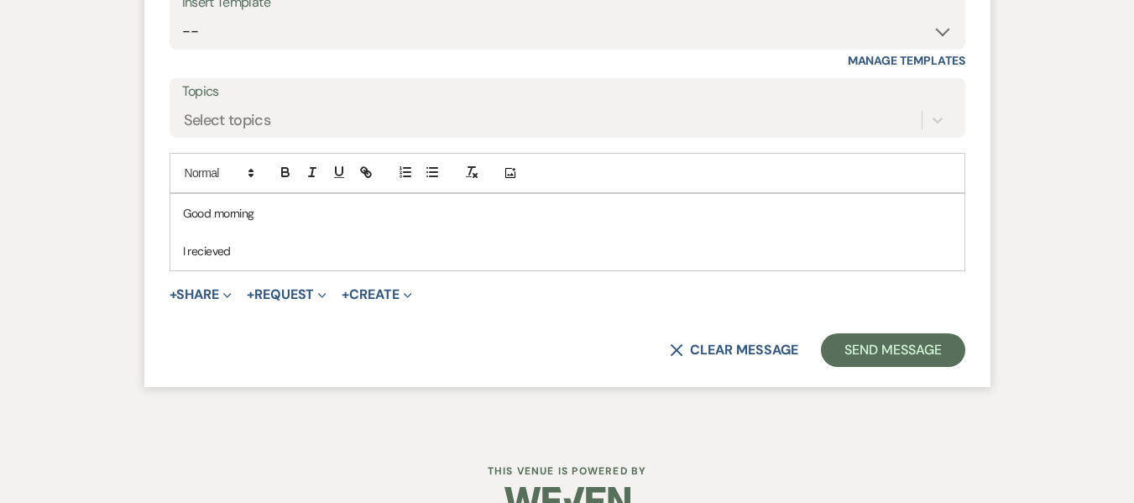 Image resolution: width=1134 pixels, height=503 pixels. I want to click on button: Clear message, so click(734, 350).